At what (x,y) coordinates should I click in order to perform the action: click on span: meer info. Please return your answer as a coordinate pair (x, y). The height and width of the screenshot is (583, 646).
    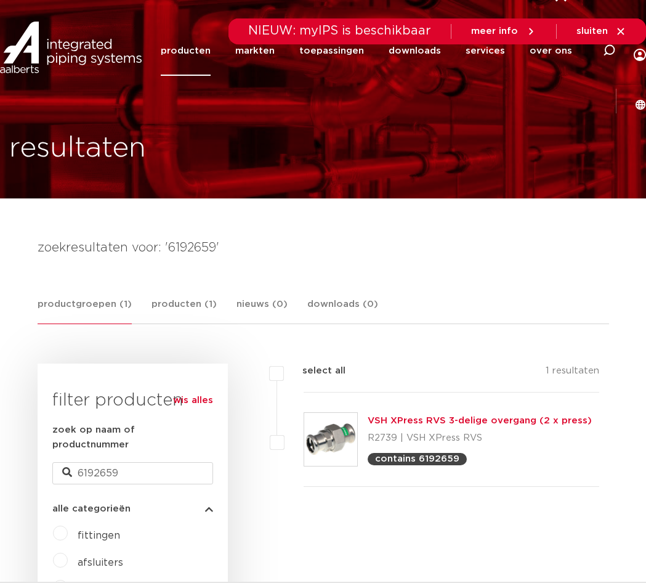
    Looking at the image, I should click on (495, 31).